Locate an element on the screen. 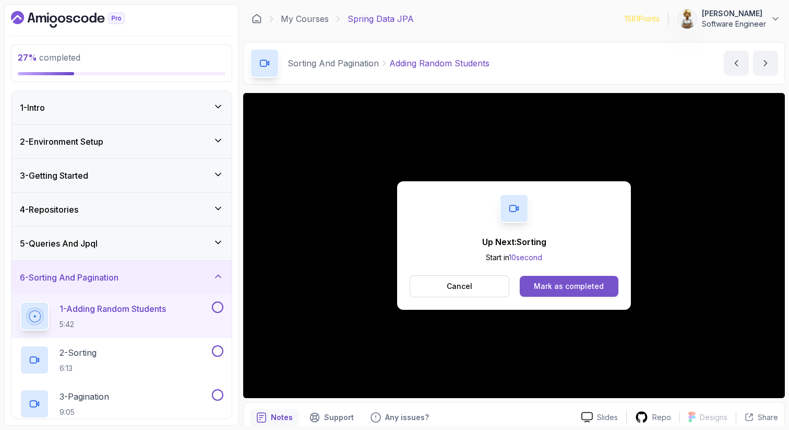  button: 4-Repositories is located at coordinates (122, 209).